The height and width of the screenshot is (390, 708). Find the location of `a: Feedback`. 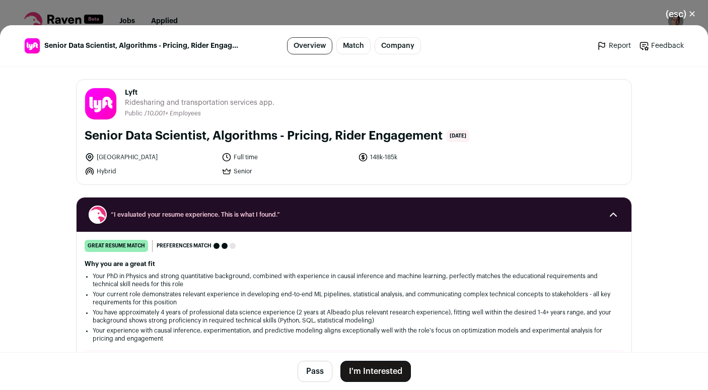

a: Feedback is located at coordinates (661, 46).